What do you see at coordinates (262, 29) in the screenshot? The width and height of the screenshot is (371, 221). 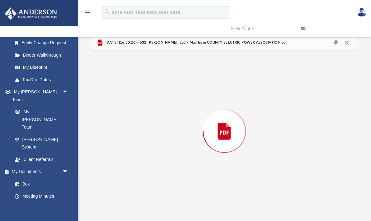 I see `a: Help Center` at bounding box center [262, 29].